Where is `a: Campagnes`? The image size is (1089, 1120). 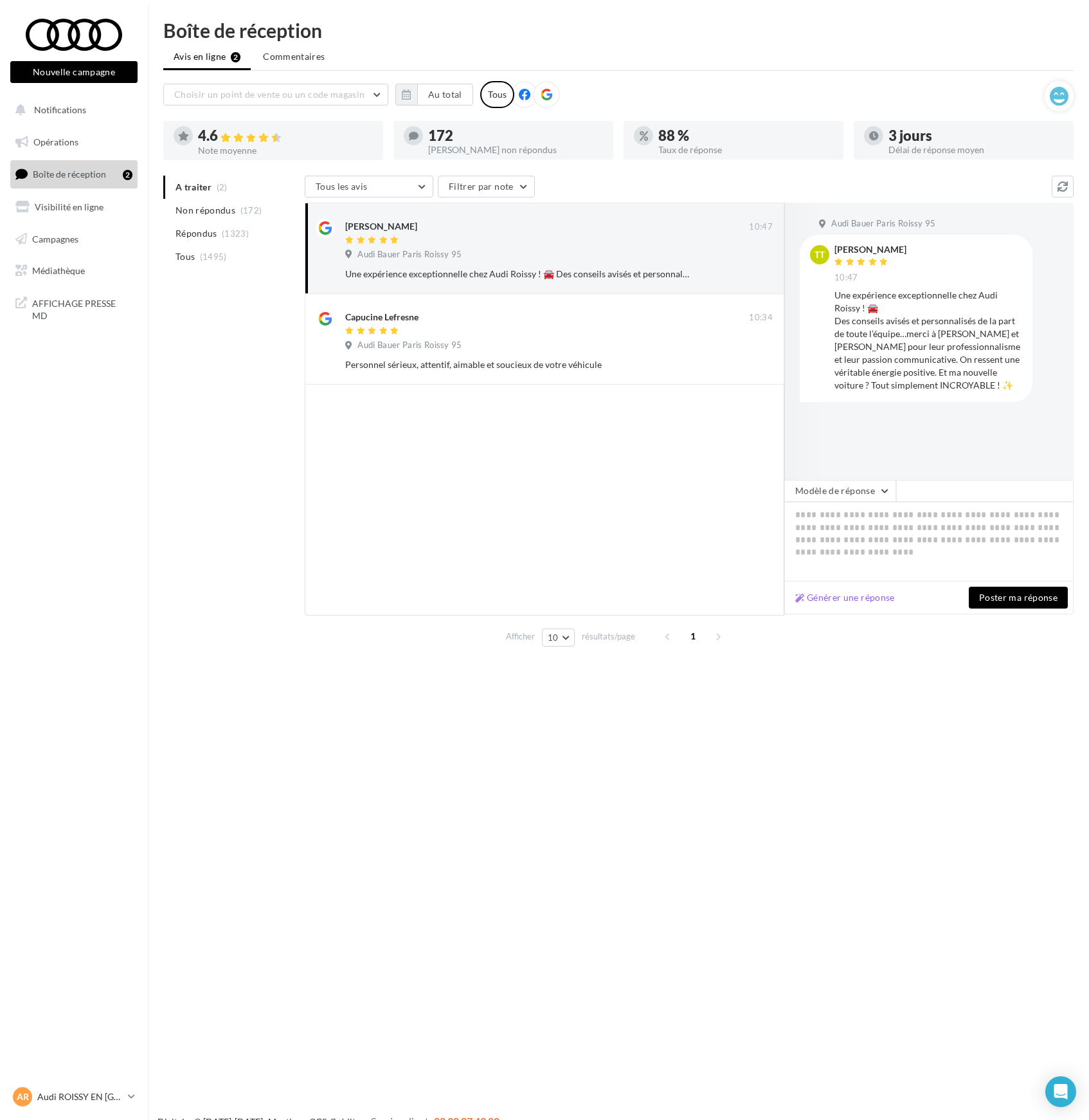
a: Campagnes is located at coordinates (74, 239).